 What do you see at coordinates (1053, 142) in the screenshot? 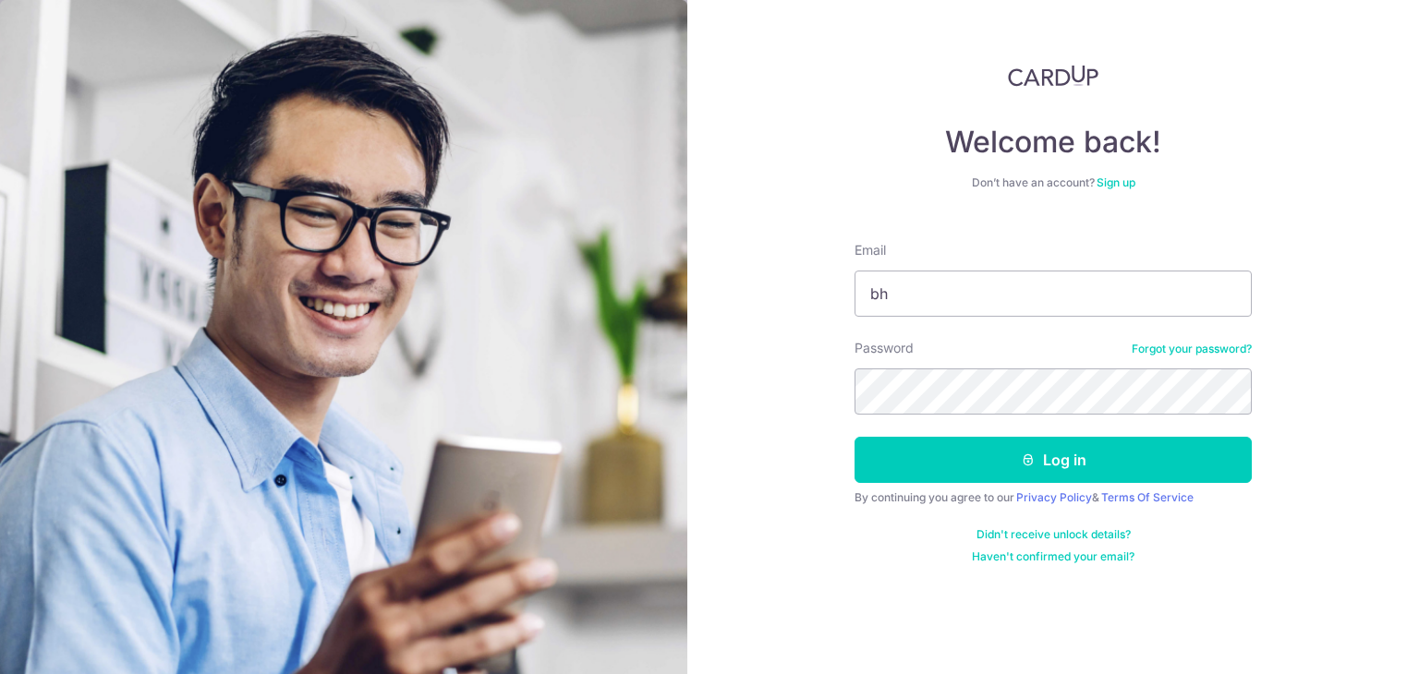
I see `h4: Welcome back!` at bounding box center [1053, 142].